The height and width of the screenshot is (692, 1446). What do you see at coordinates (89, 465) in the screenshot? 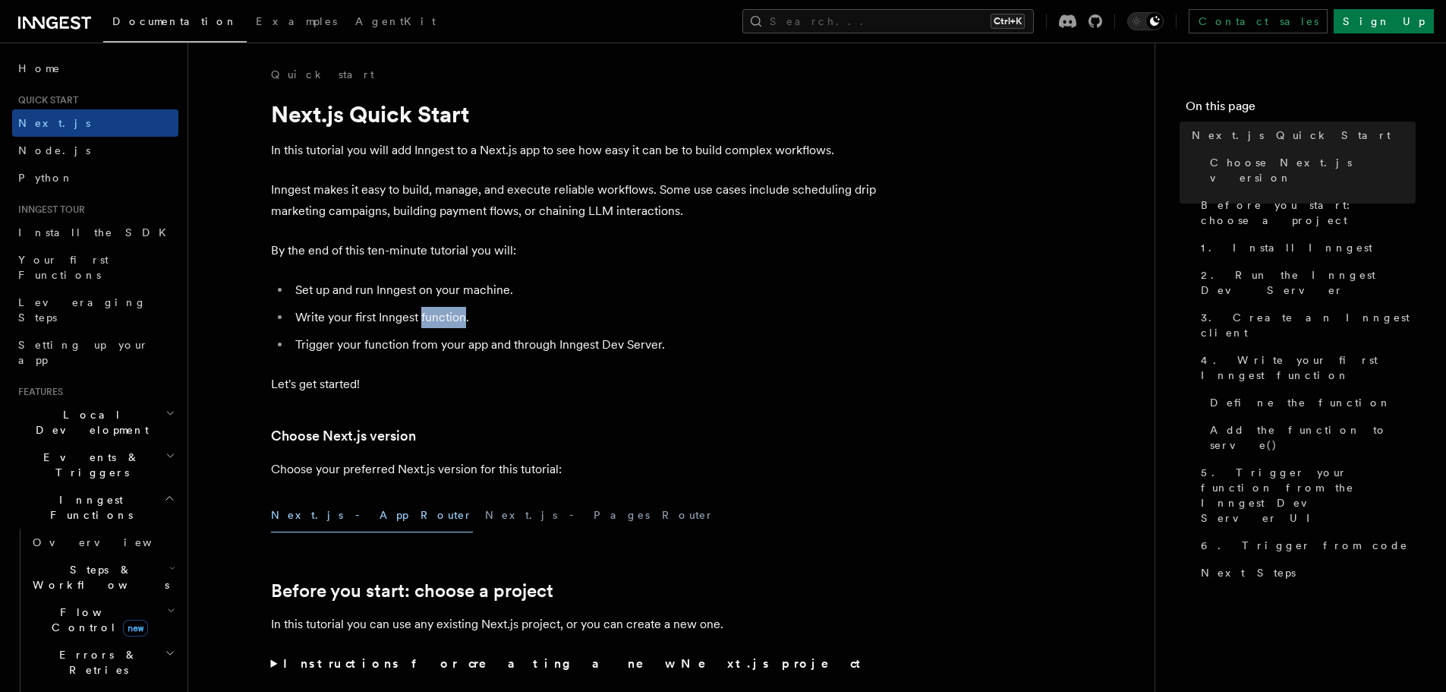
I see `span: Events & Triggers` at bounding box center [89, 465].